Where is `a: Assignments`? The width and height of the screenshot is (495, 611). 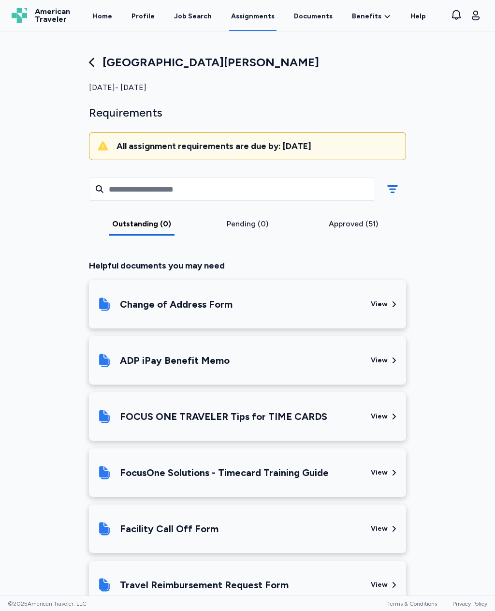 a: Assignments is located at coordinates (253, 16).